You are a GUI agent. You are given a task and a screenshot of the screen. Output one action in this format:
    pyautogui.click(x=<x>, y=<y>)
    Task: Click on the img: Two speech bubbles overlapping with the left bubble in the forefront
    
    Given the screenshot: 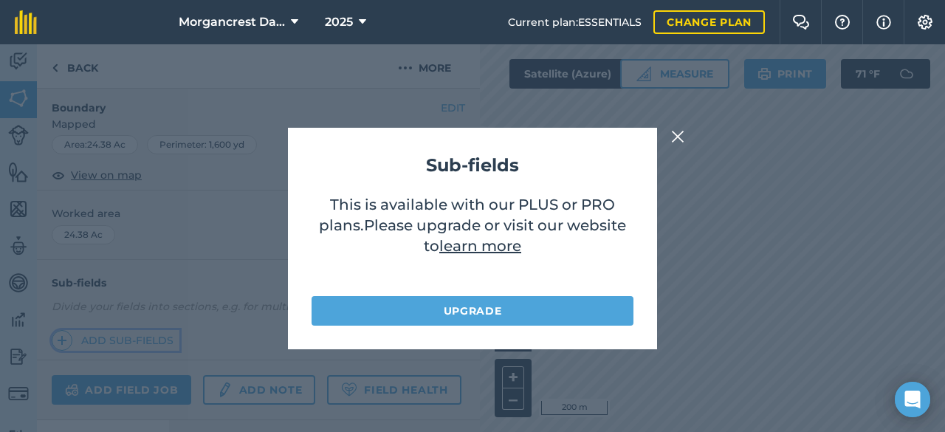 What is the action you would take?
    pyautogui.click(x=801, y=22)
    